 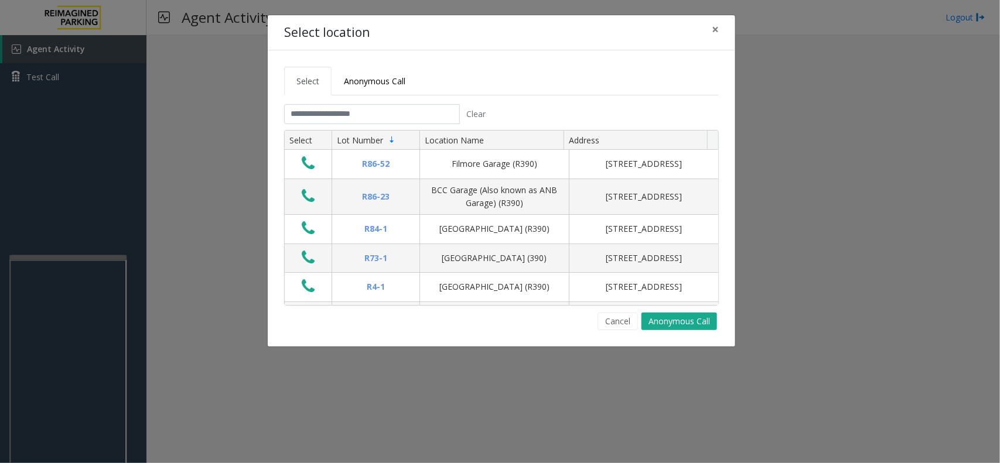 What do you see at coordinates (617, 322) in the screenshot?
I see `button: Cancel` at bounding box center [617, 322].